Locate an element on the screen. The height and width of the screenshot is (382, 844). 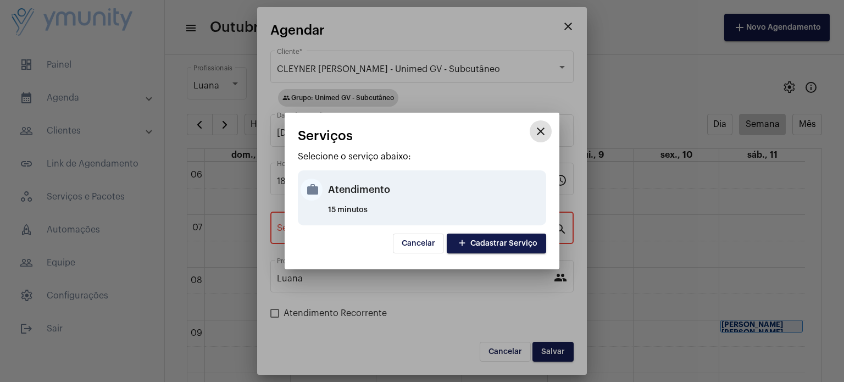
span: Cadastrar Serviço is located at coordinates (496, 244).